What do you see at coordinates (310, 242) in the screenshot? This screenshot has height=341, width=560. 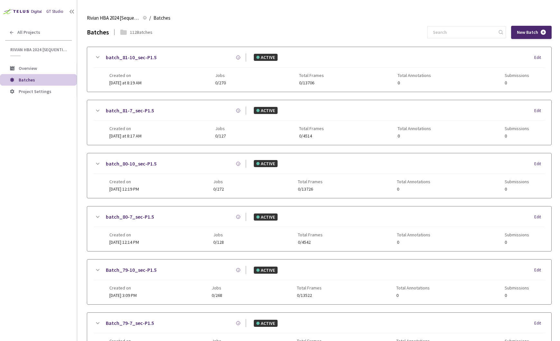 I see `span: 0/4542` at bounding box center [310, 242].